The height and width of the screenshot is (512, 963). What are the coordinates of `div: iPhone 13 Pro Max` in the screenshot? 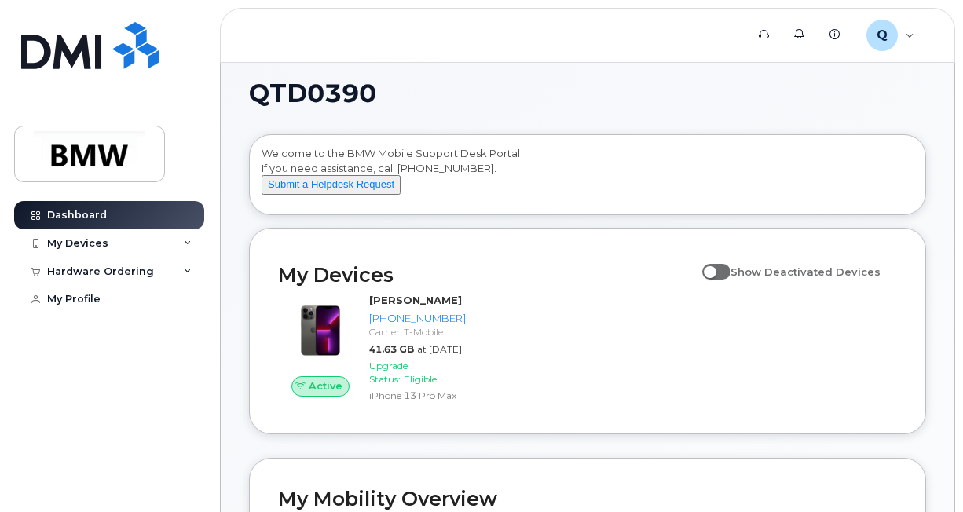 It's located at (417, 395).